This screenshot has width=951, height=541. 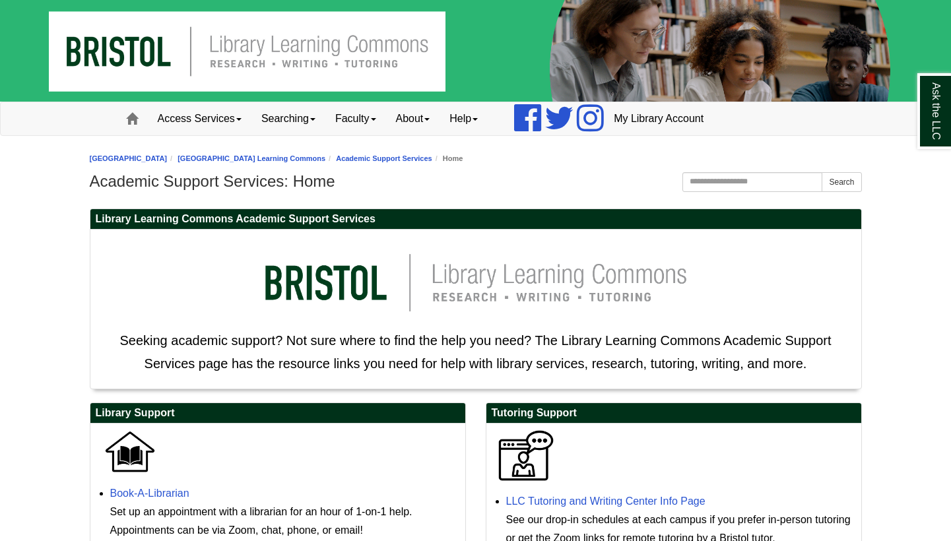 I want to click on li: Home, so click(x=448, y=158).